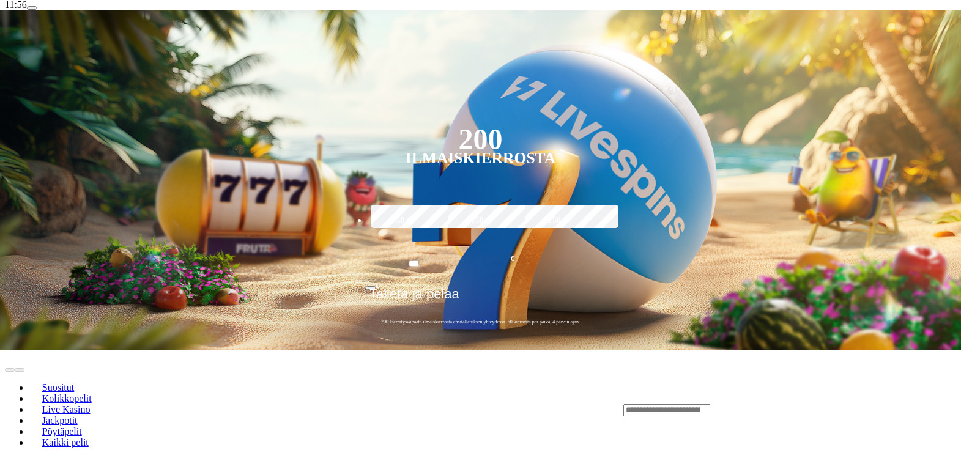 This screenshot has height=469, width=961. I want to click on a: Suositut, so click(58, 388).